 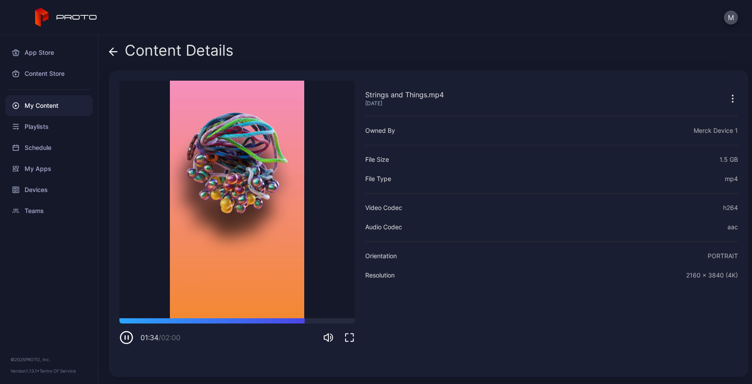 What do you see at coordinates (49, 106) in the screenshot?
I see `div: My Content` at bounding box center [49, 106].